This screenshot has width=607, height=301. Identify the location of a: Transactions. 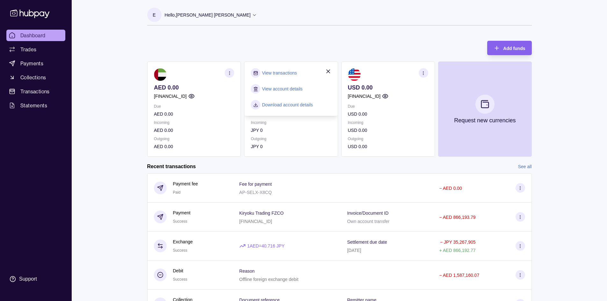
(36, 91).